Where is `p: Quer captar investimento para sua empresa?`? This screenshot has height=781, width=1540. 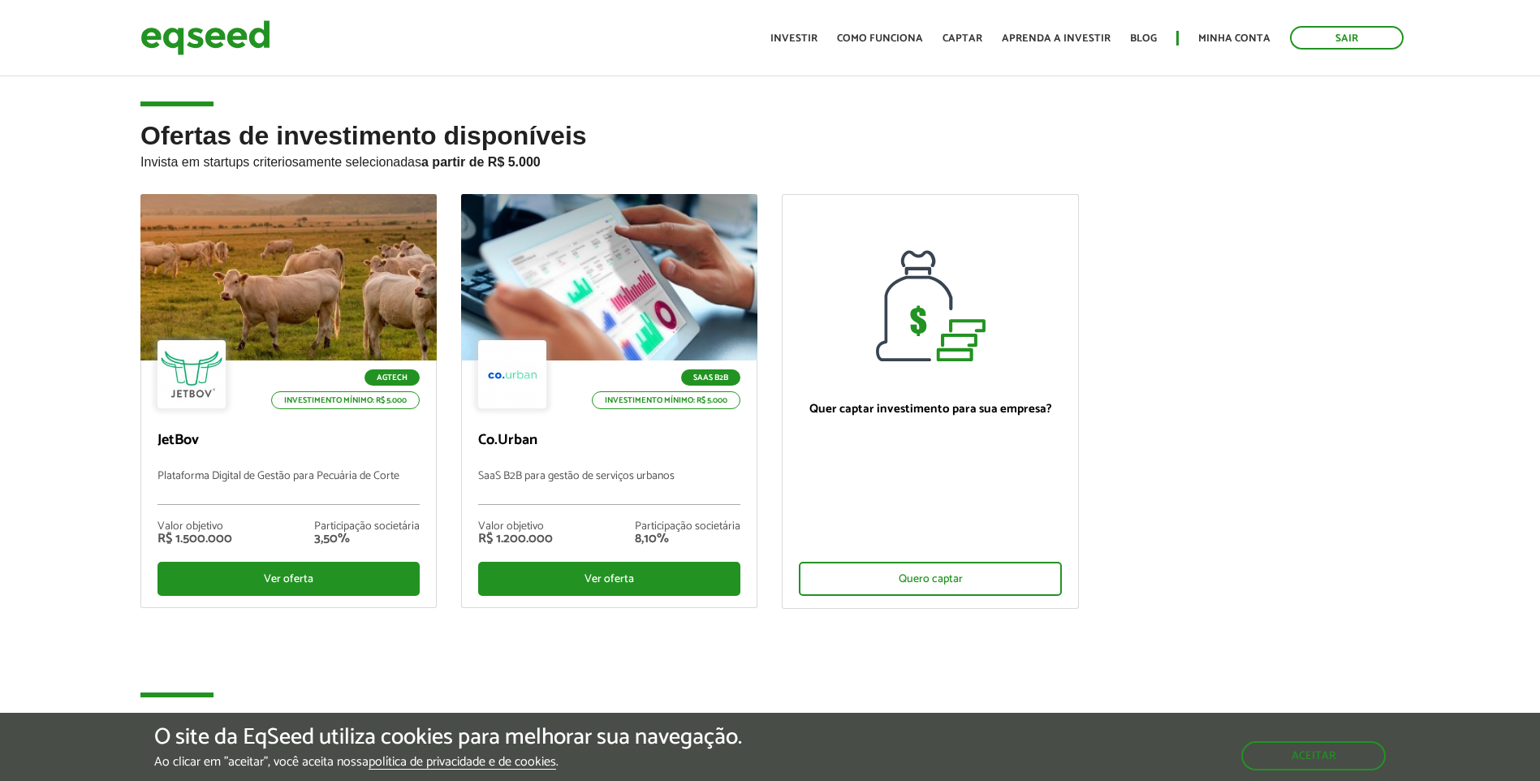 p: Quer captar investimento para sua empresa? is located at coordinates (930, 409).